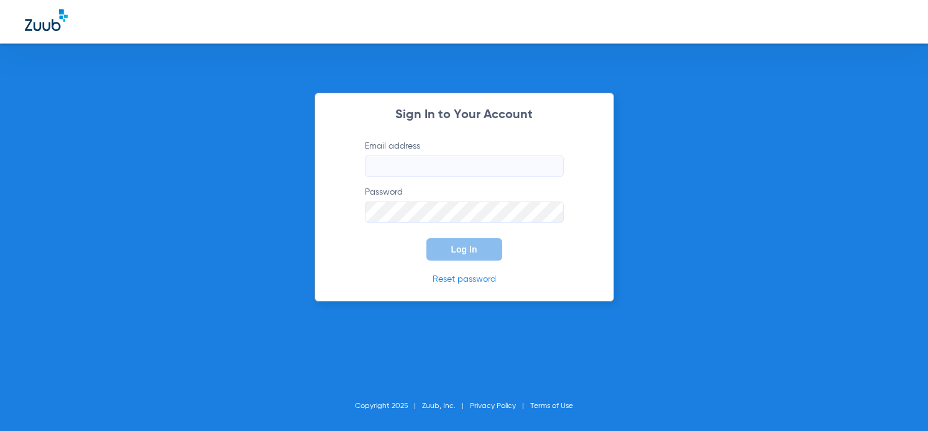 The width and height of the screenshot is (928, 431). What do you see at coordinates (464, 115) in the screenshot?
I see `h2: Sign In to Your Account` at bounding box center [464, 115].